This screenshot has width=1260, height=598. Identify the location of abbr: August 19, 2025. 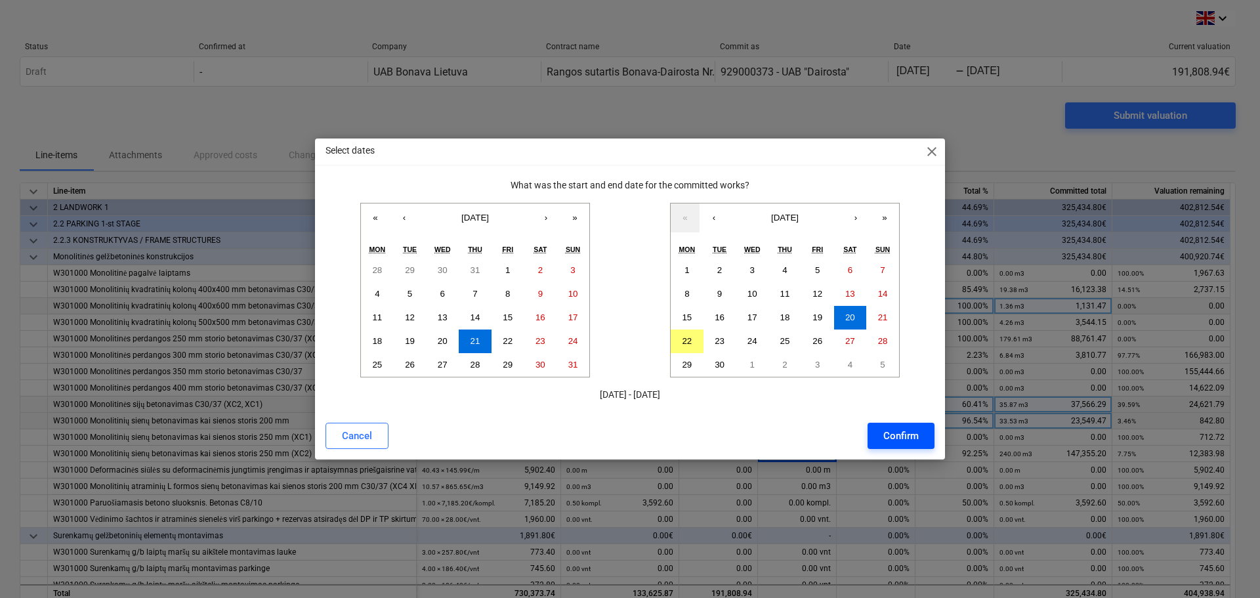
(410, 341).